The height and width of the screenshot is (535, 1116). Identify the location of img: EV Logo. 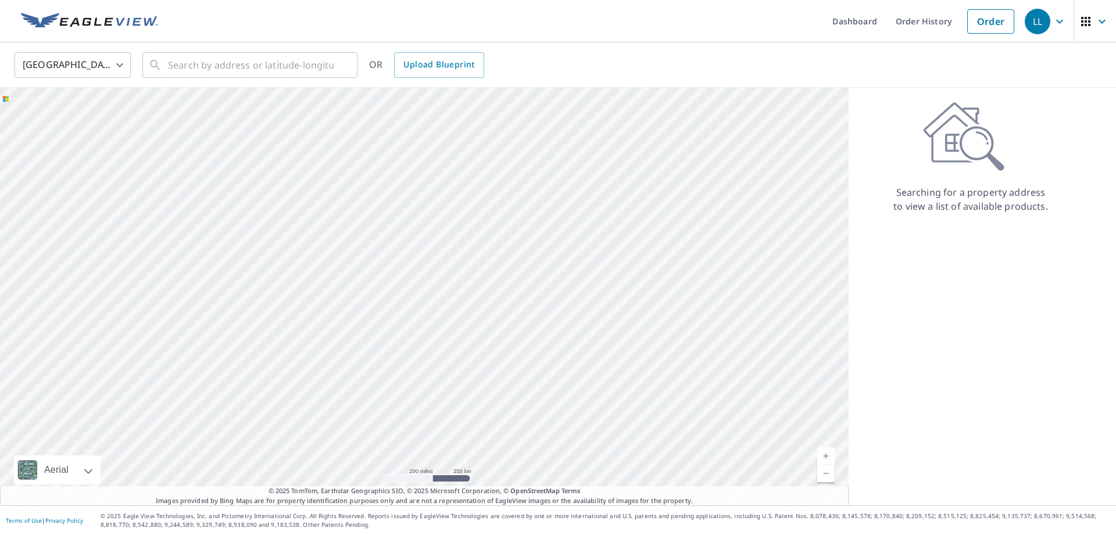
(89, 22).